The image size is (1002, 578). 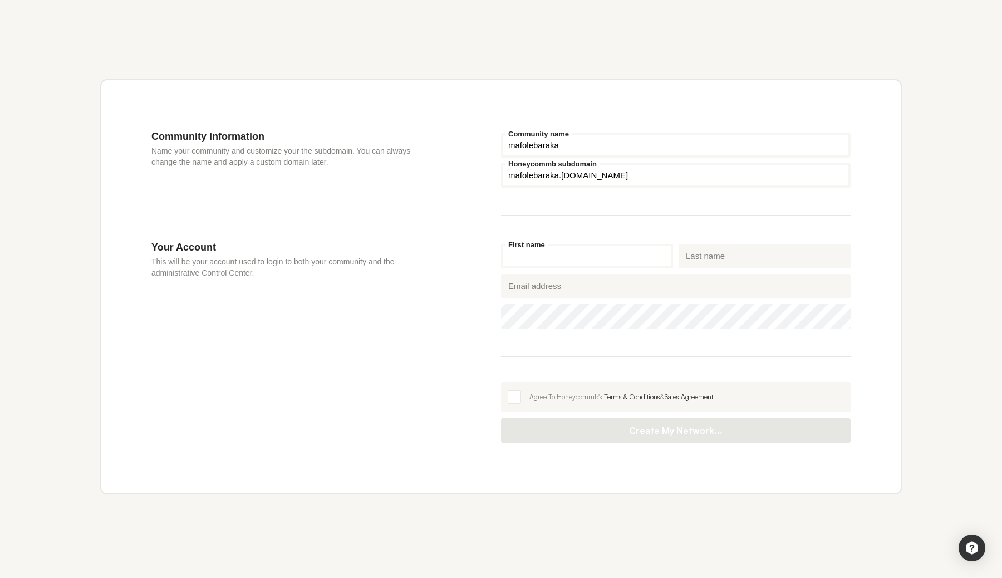 I want to click on a: Terms & Conditions, so click(x=632, y=396).